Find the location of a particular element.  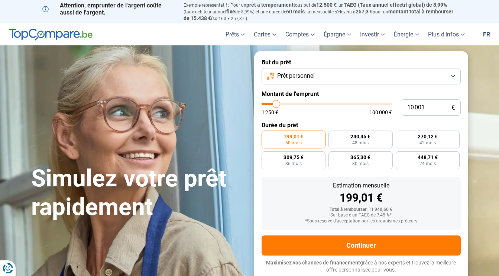

h1: Simulez votre prêt rapidement is located at coordinates (138, 193).